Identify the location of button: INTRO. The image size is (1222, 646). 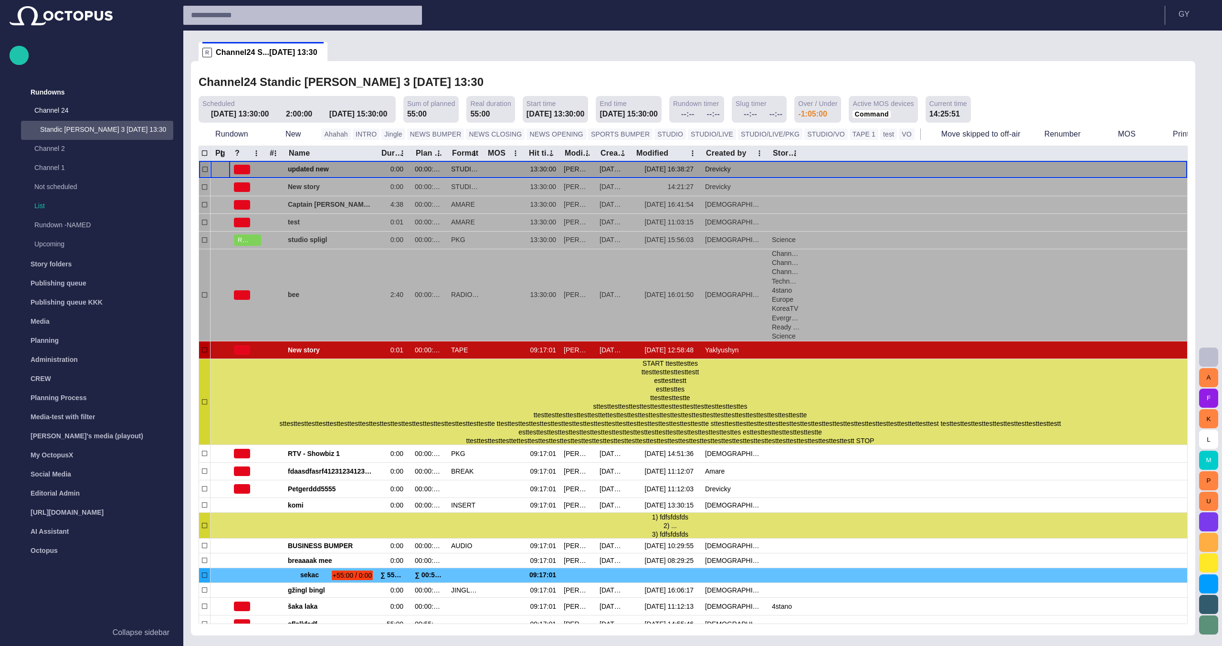
(366, 134).